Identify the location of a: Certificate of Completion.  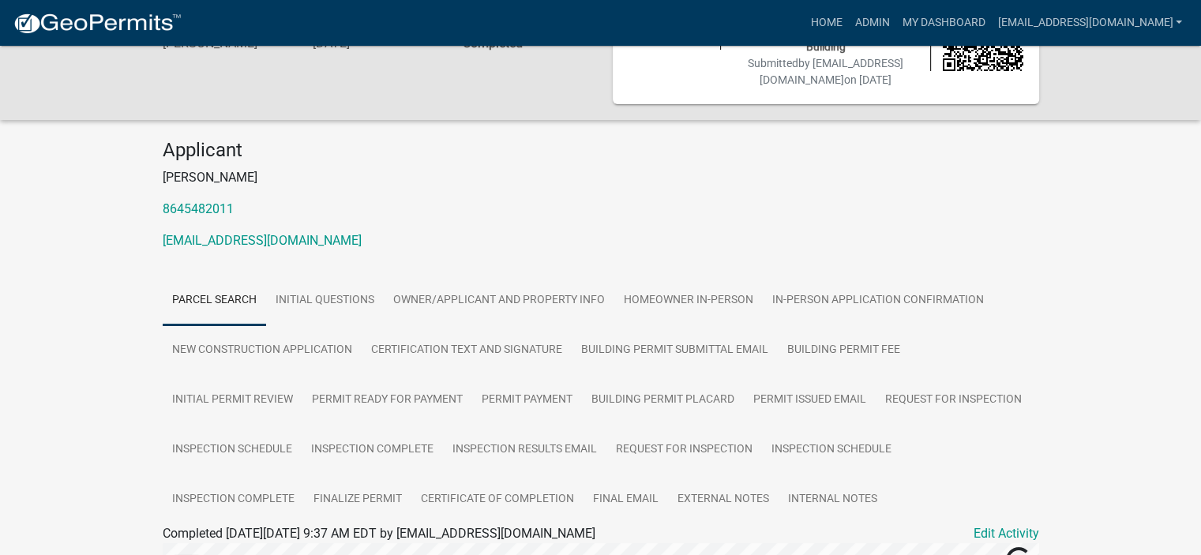
(497, 500).